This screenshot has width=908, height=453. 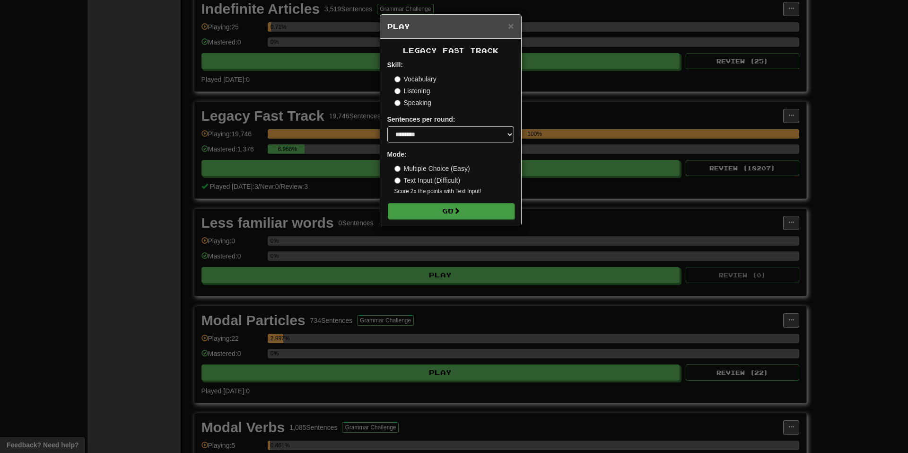 I want to click on button: Go, so click(x=451, y=211).